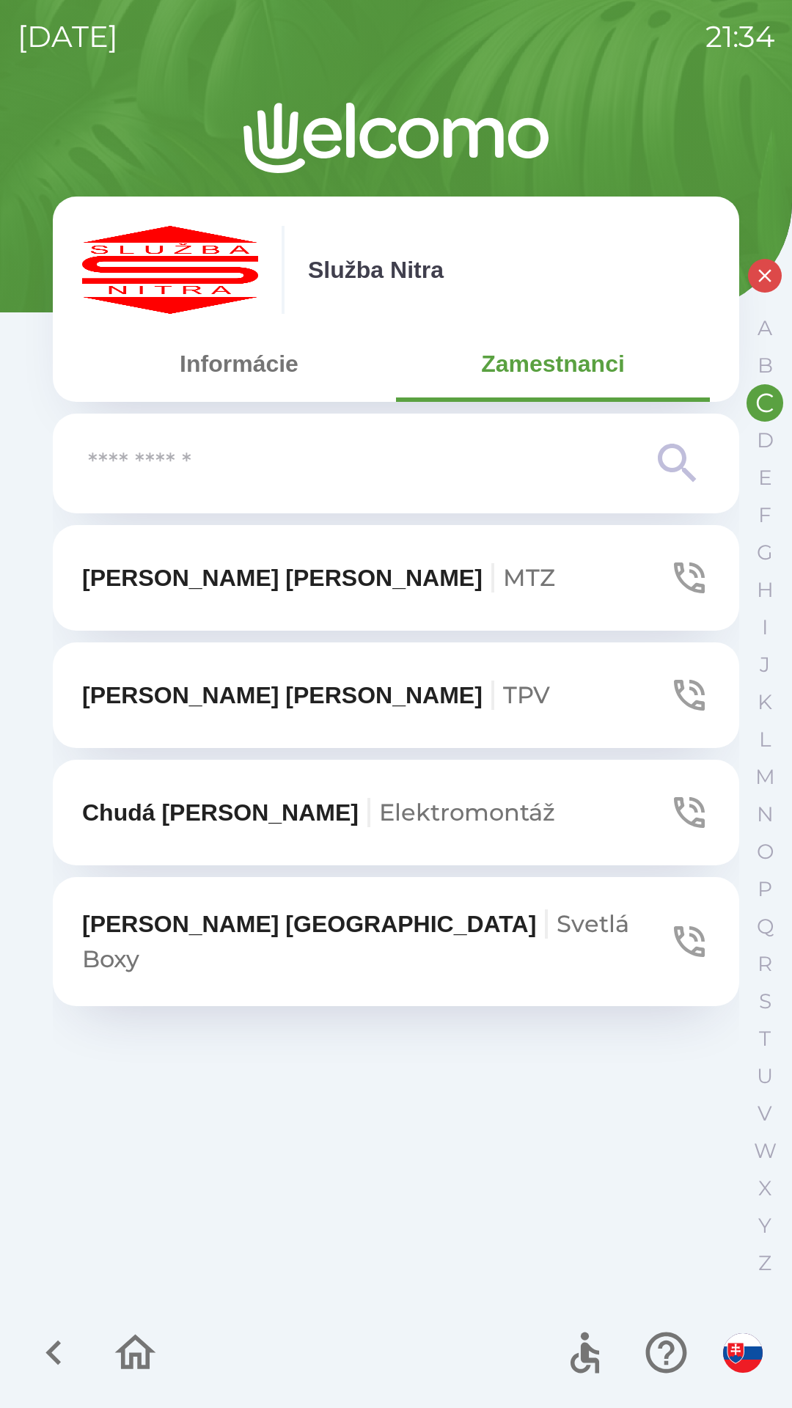 The height and width of the screenshot is (1408, 792). Describe the element at coordinates (375, 270) in the screenshot. I see `p: Služba Nitra` at that location.